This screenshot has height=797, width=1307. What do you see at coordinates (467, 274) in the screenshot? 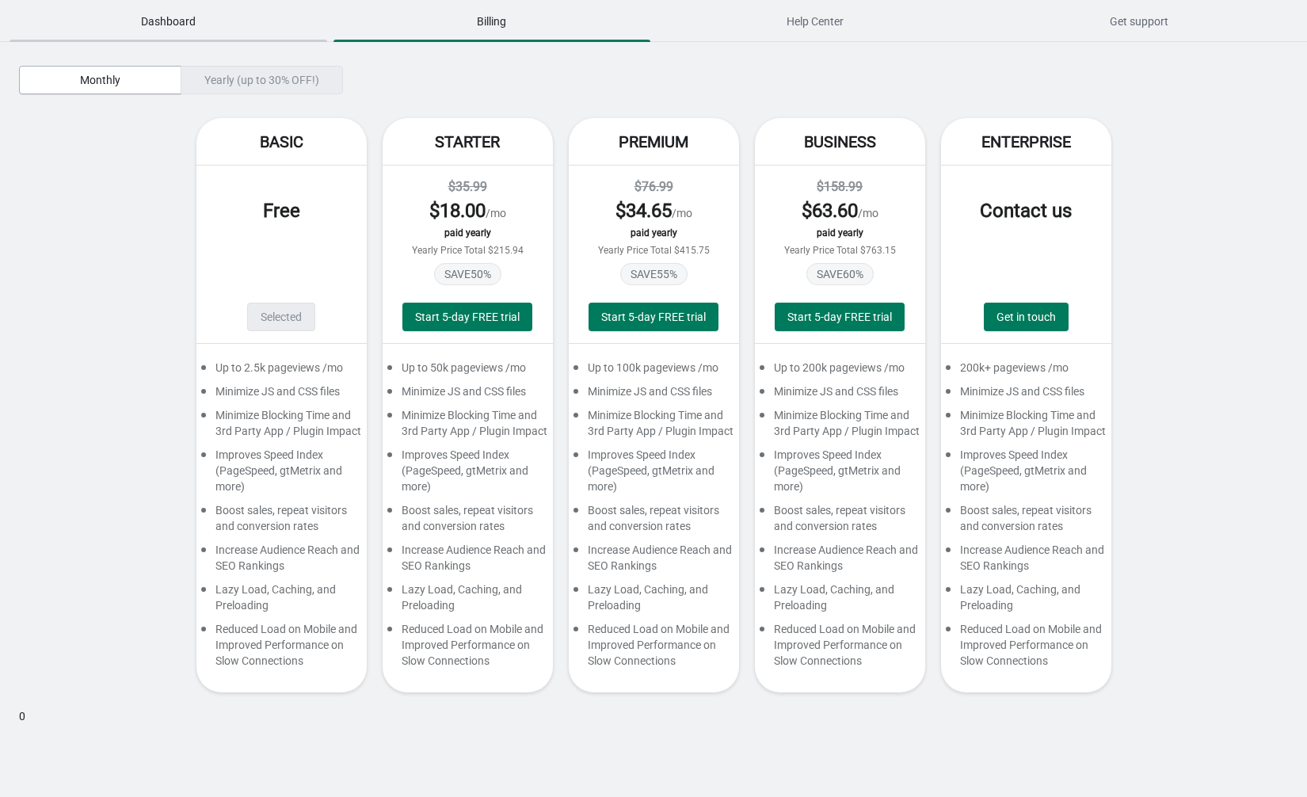
I see `span: SAVE 50 %` at bounding box center [467, 274].